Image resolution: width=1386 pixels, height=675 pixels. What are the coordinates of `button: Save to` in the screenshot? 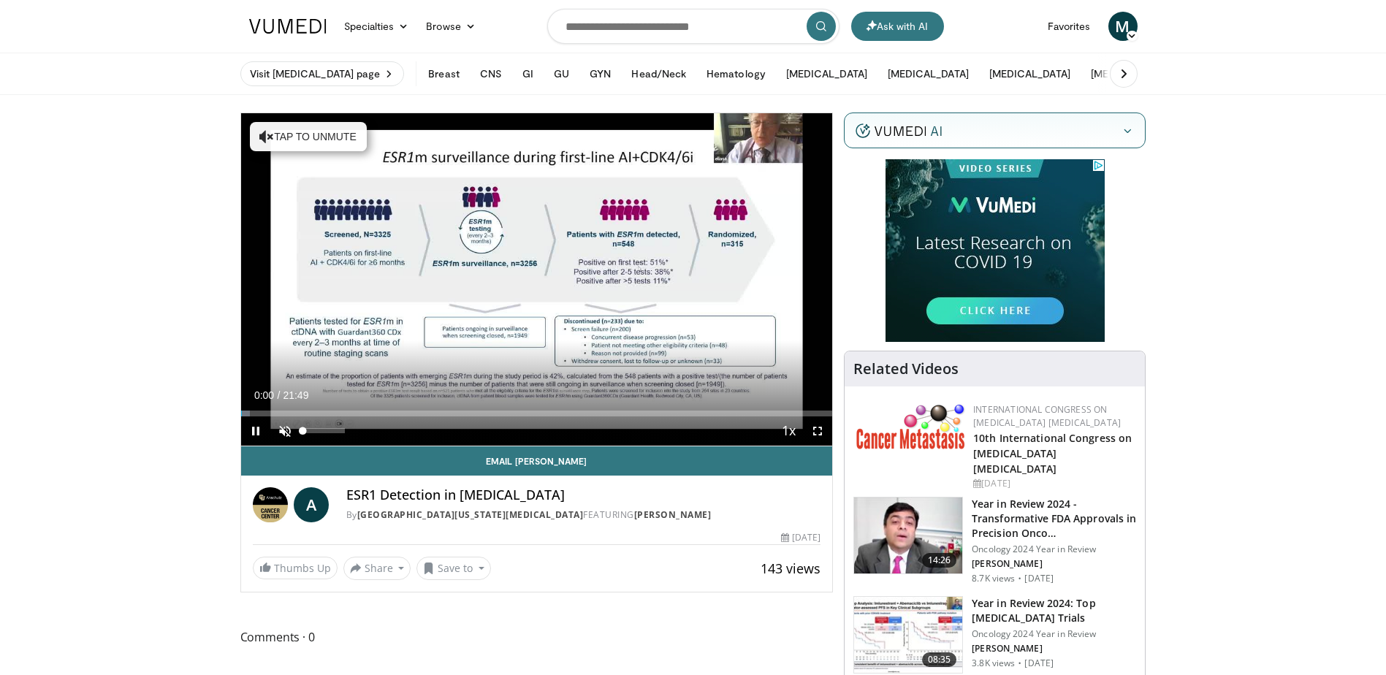 It's located at (454, 569).